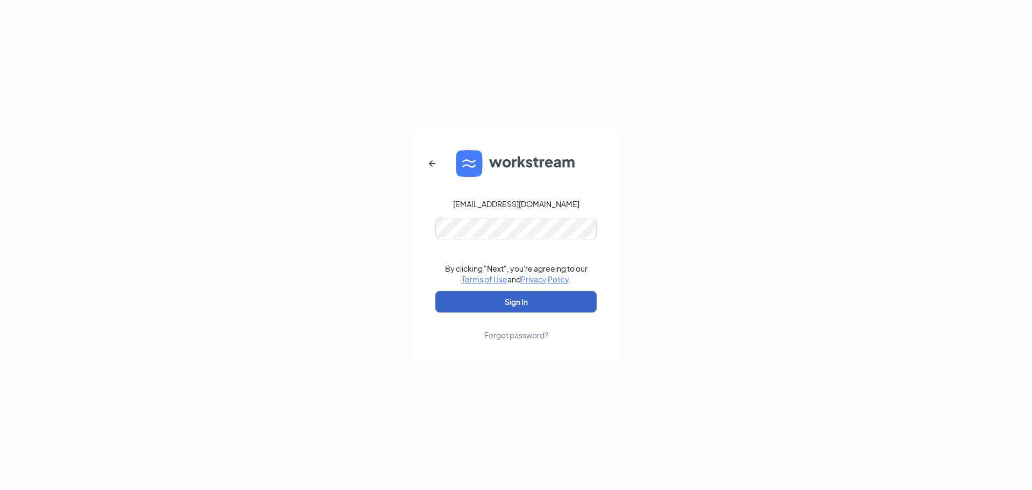  I want to click on a: Privacy Policy, so click(545, 279).